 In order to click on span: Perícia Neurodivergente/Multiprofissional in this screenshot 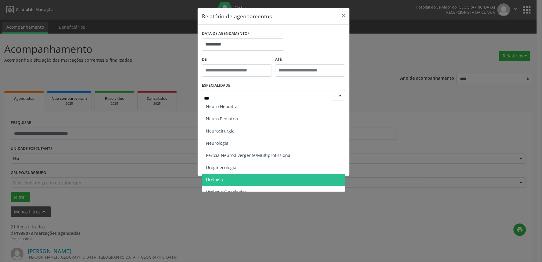, I will do `click(249, 155)`.